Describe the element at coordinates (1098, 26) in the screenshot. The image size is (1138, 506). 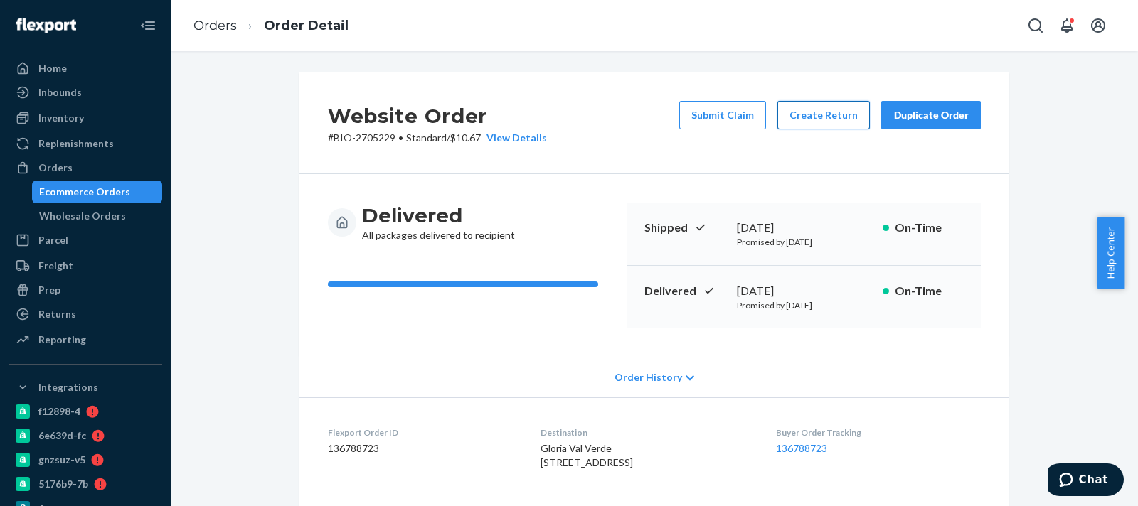
I see `button: Open account menu` at that location.